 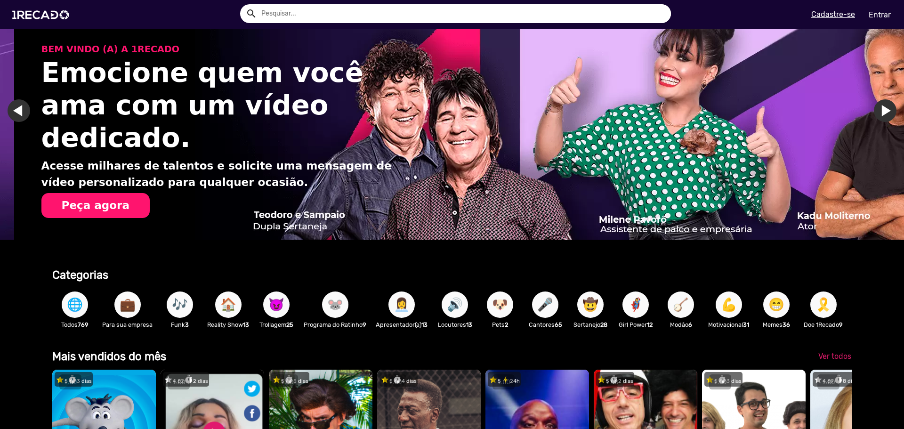 I want to click on p: Programa do Ratinho, so click(x=335, y=324).